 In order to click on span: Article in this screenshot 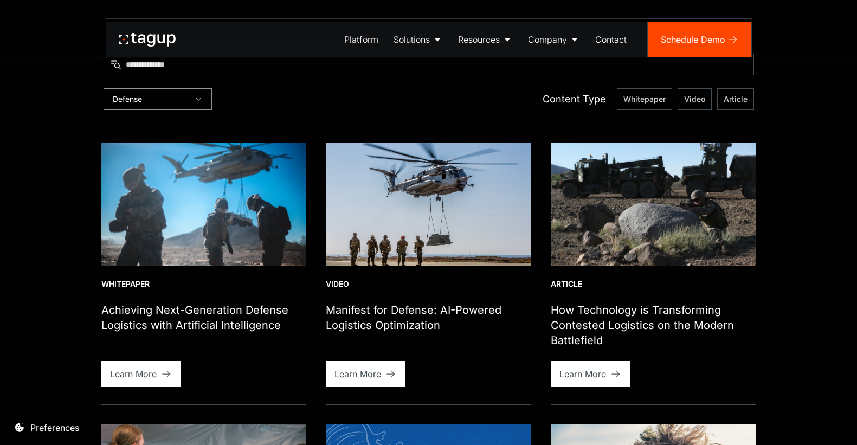, I will do `click(736, 99)`.